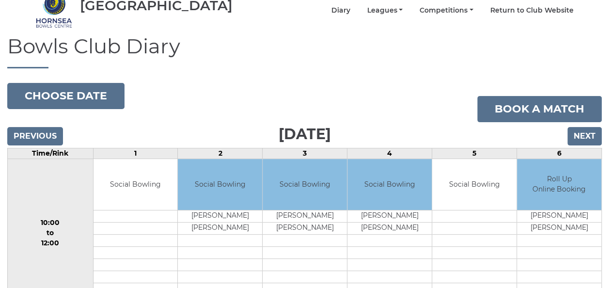 Image resolution: width=609 pixels, height=288 pixels. Describe the element at coordinates (446, 10) in the screenshot. I see `a: Competitions` at that location.